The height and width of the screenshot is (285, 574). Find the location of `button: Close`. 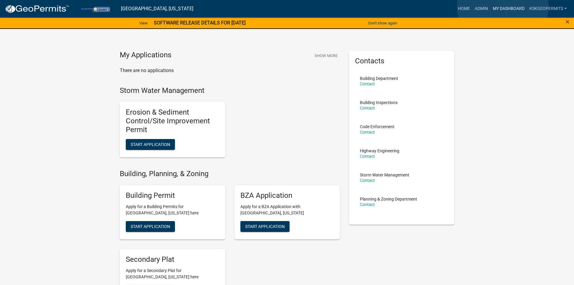

button: Close is located at coordinates (568, 22).